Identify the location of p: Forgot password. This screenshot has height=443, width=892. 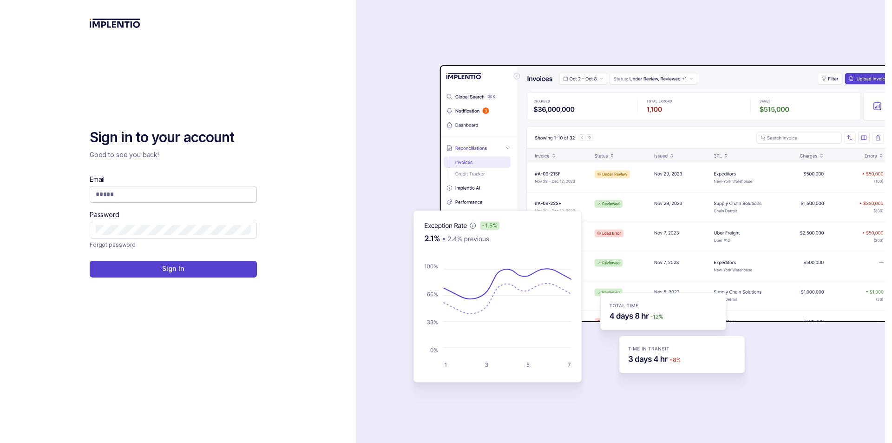
(112, 245).